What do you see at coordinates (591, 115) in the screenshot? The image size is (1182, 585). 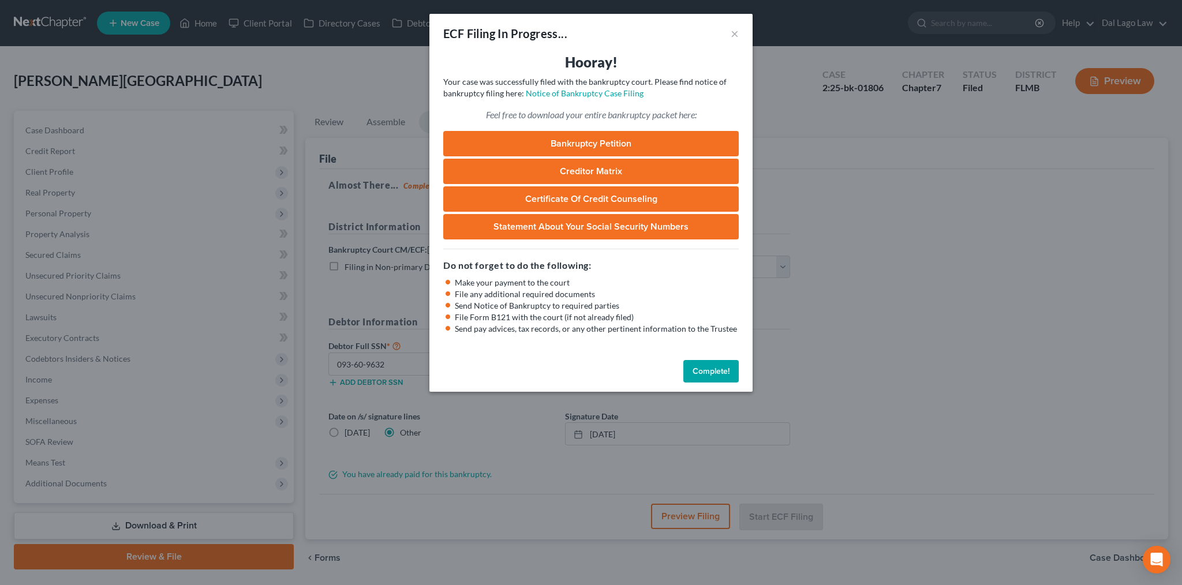 I see `p: Feel free to download your entire bankruptcy packet here:` at bounding box center [591, 115].